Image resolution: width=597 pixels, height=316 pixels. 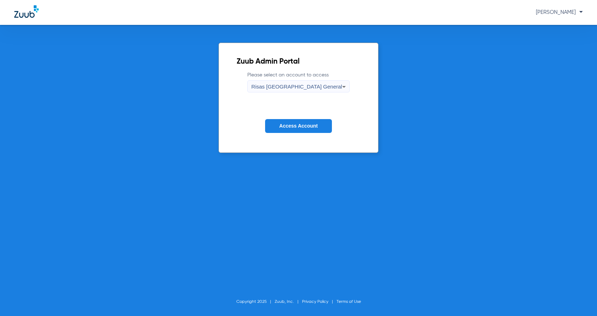 What do you see at coordinates (580, 299) in the screenshot?
I see `div: Chat Widget` at bounding box center [580, 299].